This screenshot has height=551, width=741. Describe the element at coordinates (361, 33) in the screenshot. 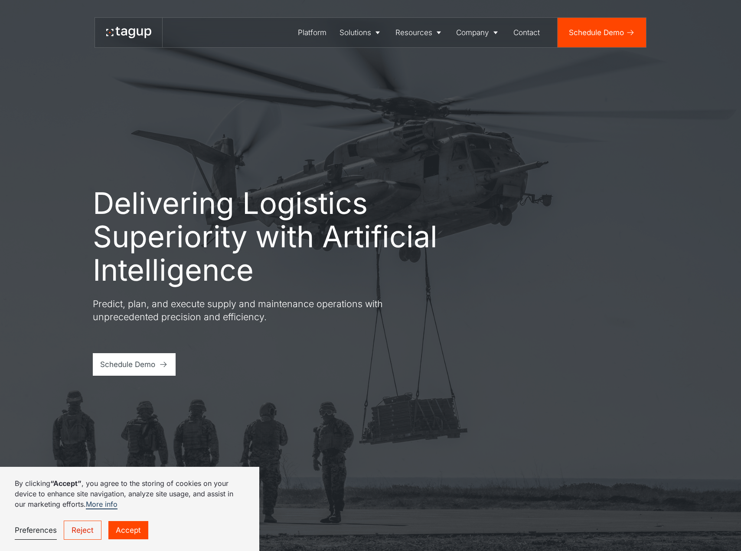

I see `a: Solutions` at that location.